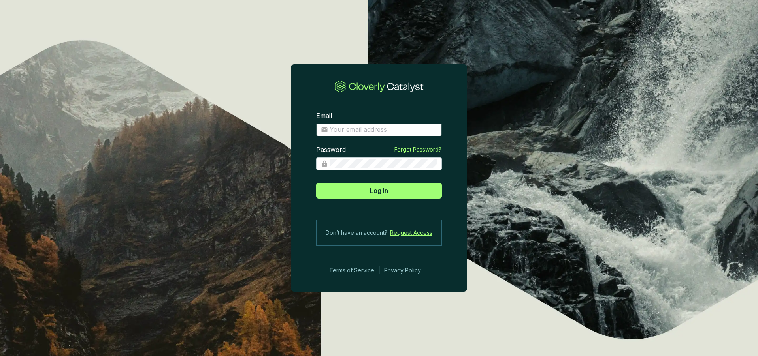 This screenshot has height=356, width=758. Describe the element at coordinates (379, 191) in the screenshot. I see `span: Log In` at that location.